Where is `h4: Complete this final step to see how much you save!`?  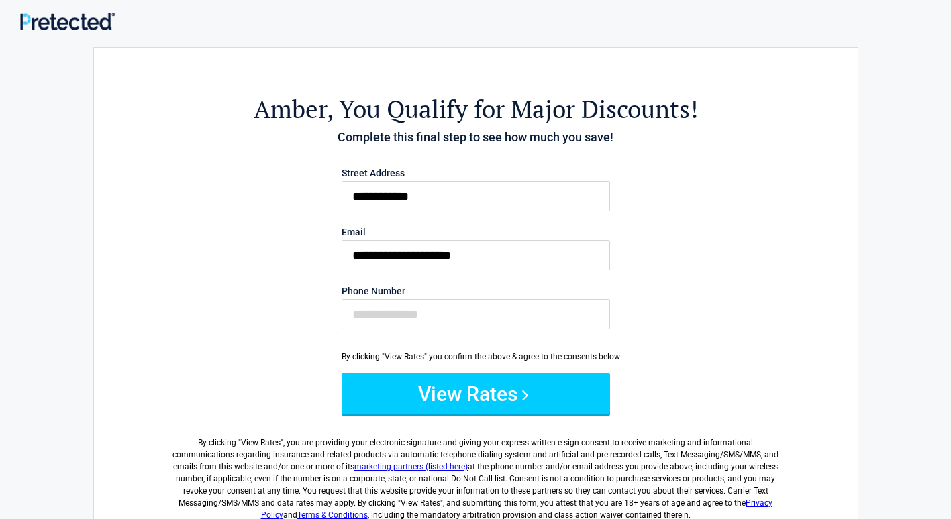 h4: Complete this final step to see how much you save! is located at coordinates (476, 138).